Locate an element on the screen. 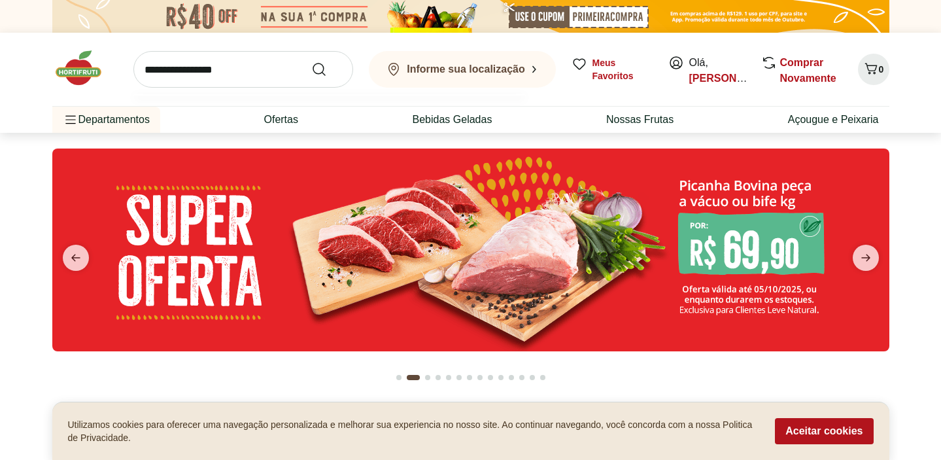 This screenshot has width=941, height=460. button: Go to page 7 from fs-carousel is located at coordinates (470, 377).